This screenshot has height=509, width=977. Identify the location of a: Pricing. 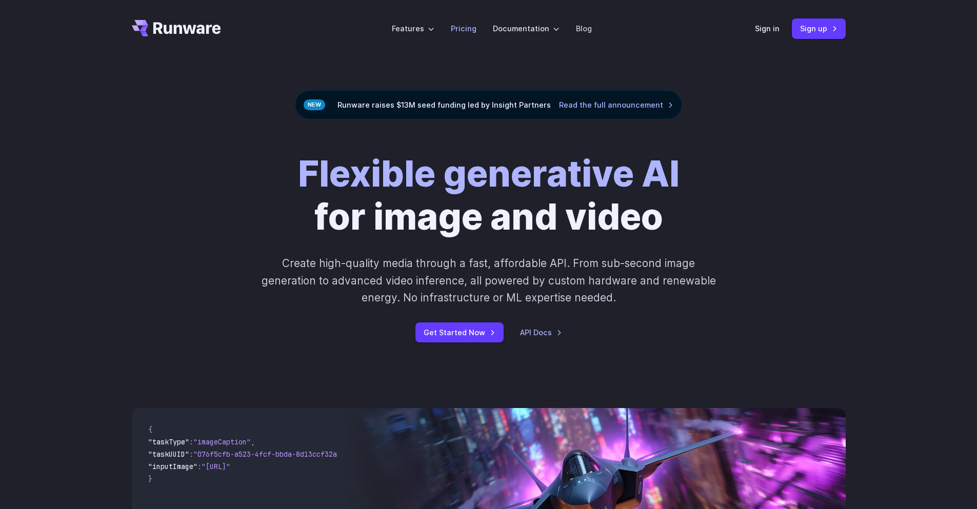
(464, 28).